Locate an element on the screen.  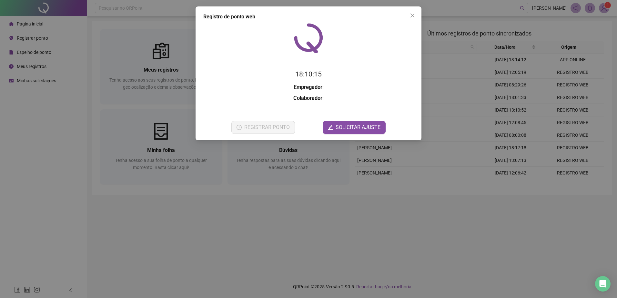
button: Close is located at coordinates (412, 15).